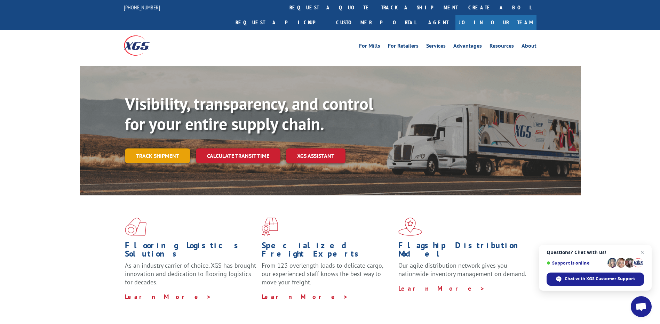 Image resolution: width=660 pixels, height=324 pixels. Describe the element at coordinates (467, 47) in the screenshot. I see `a: Advantages` at that location.